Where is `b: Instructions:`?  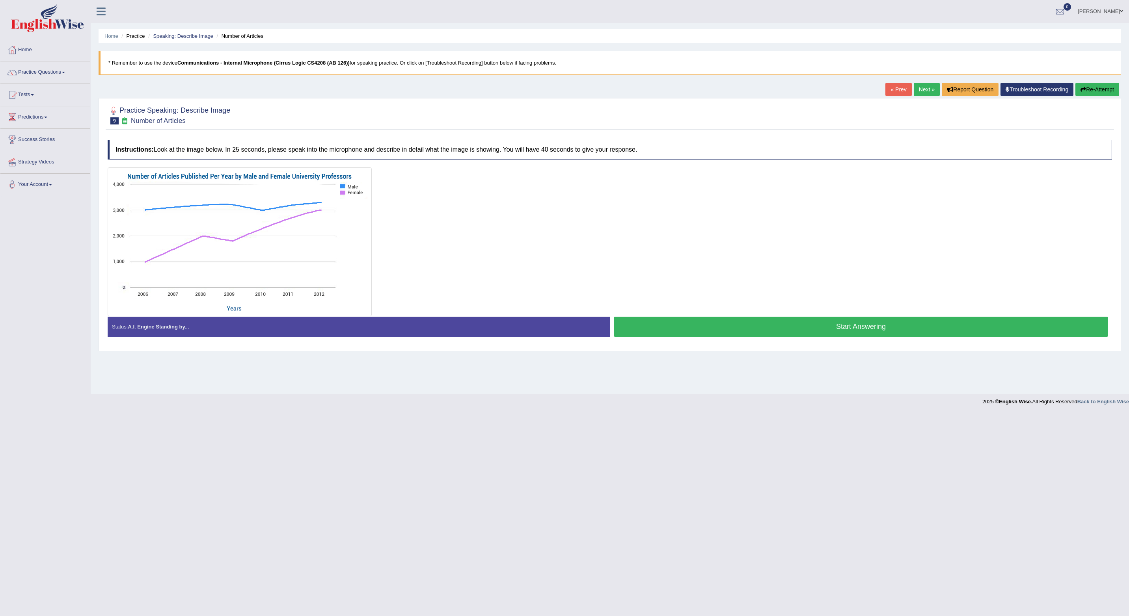 b: Instructions: is located at coordinates (134, 149).